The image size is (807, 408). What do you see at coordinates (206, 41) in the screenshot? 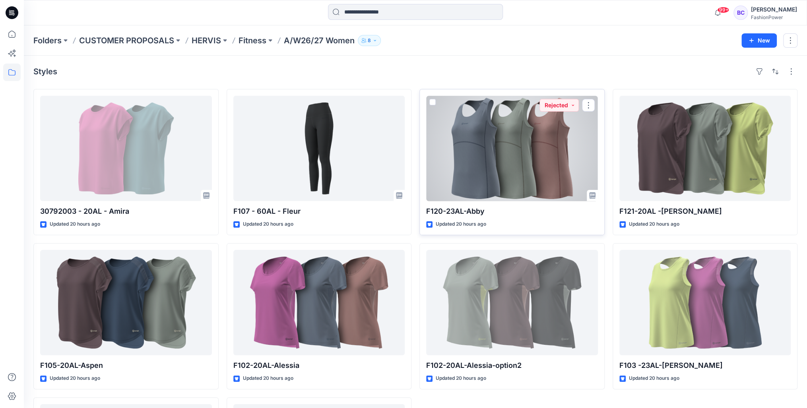
I see `p: HERVIS` at bounding box center [206, 41].